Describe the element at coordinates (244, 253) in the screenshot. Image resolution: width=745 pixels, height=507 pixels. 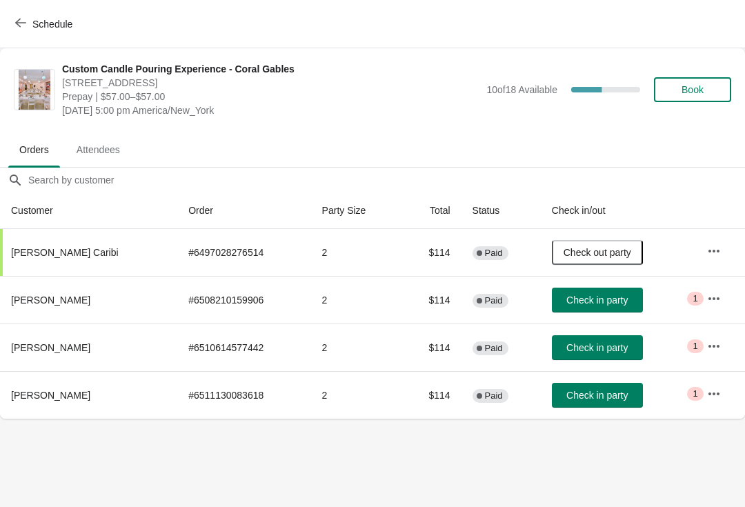
I see `td: # 6497028276514` at that location.